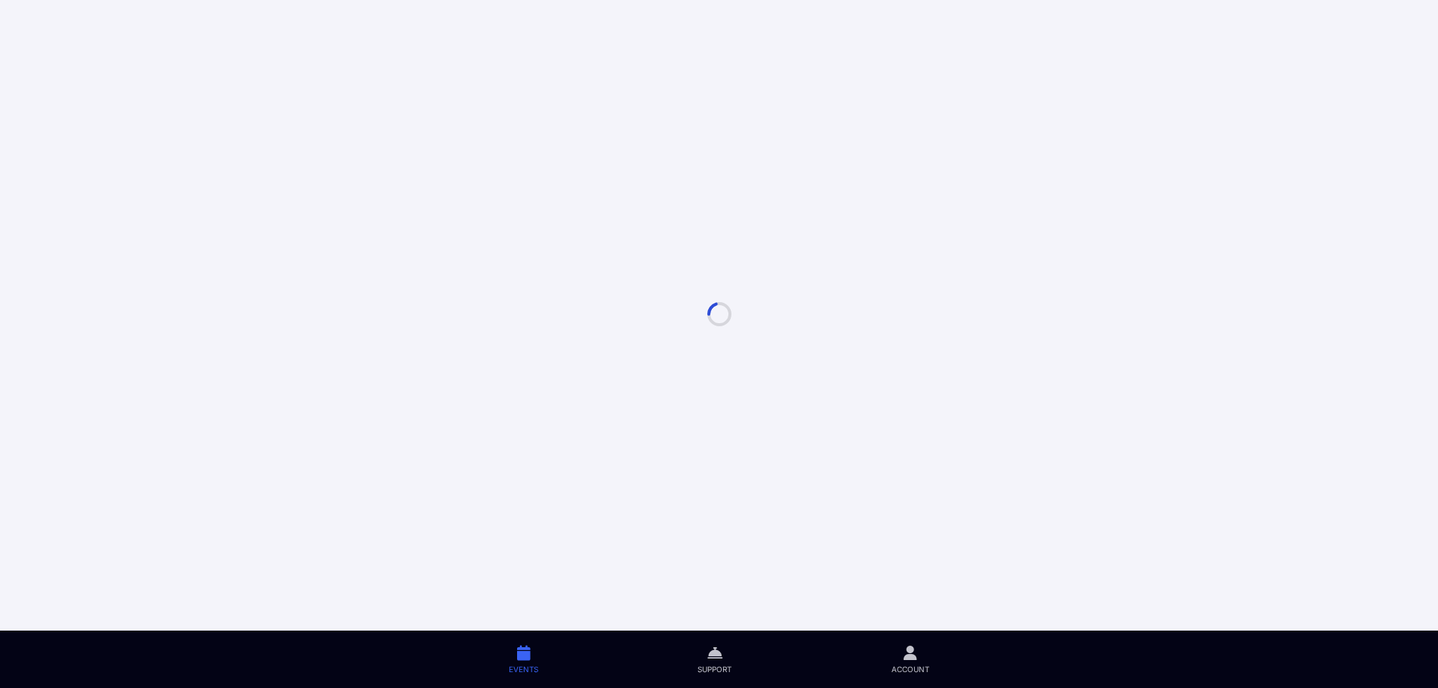  I want to click on a: Account, so click(909, 659).